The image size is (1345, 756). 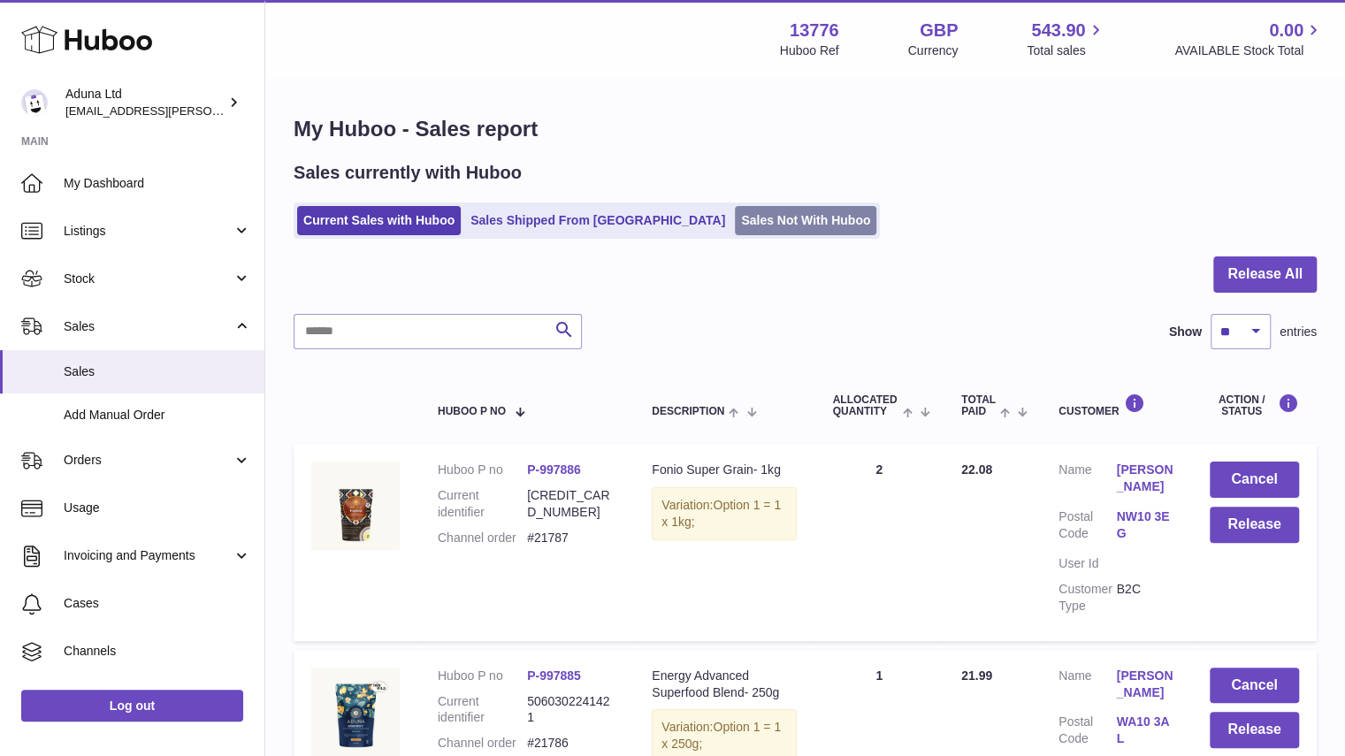 What do you see at coordinates (157, 603) in the screenshot?
I see `span: Cases` at bounding box center [157, 603].